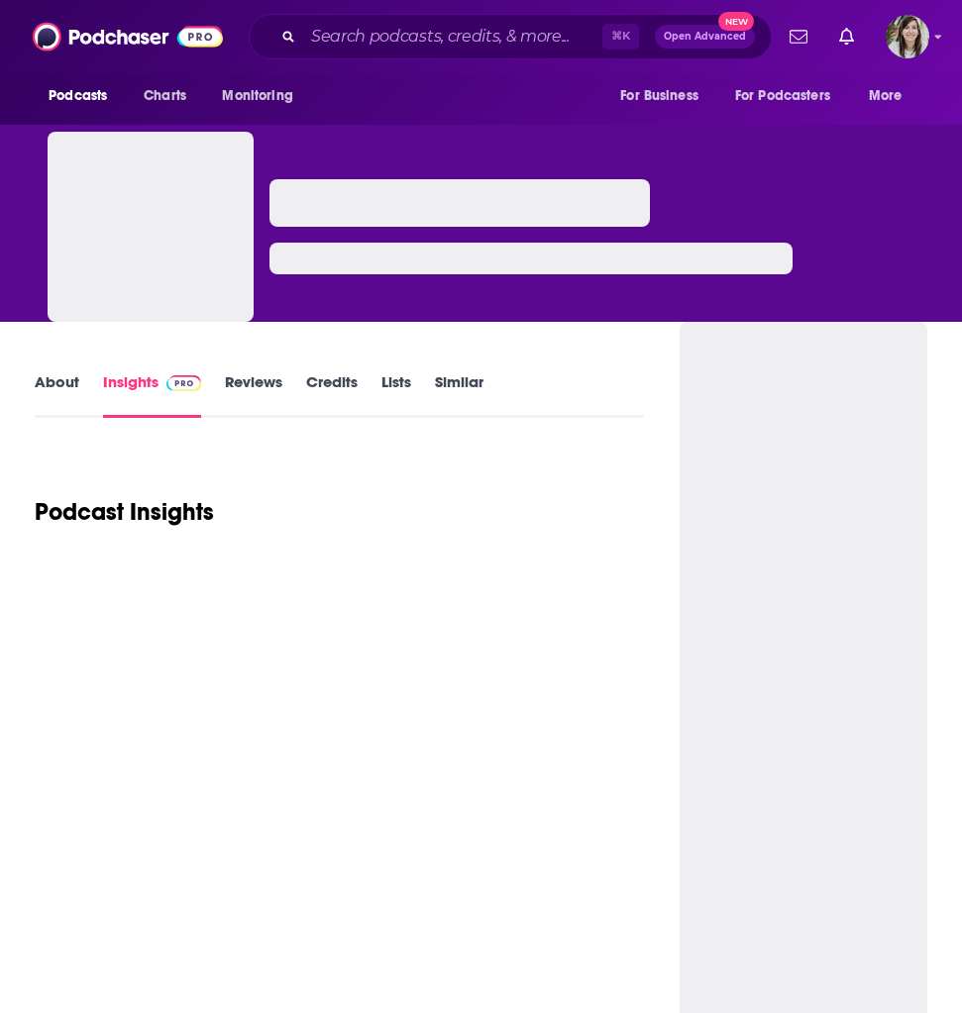 The image size is (962, 1013). What do you see at coordinates (907, 37) in the screenshot?
I see `span: Logged in as devinandrade` at bounding box center [907, 37].